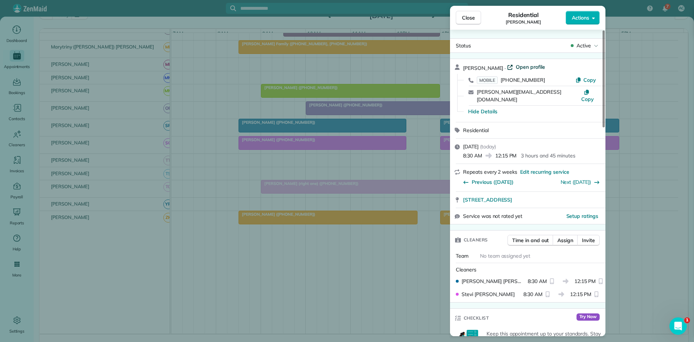 The image size is (694, 342). What do you see at coordinates (490, 172) in the screenshot?
I see `span: Repeats every 2 weeks` at bounding box center [490, 172].